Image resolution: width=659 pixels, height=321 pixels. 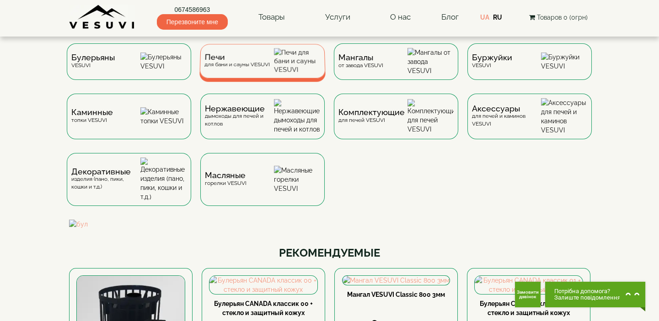 I want to click on div: для бани и сауны VESUVI, so click(x=236, y=61).